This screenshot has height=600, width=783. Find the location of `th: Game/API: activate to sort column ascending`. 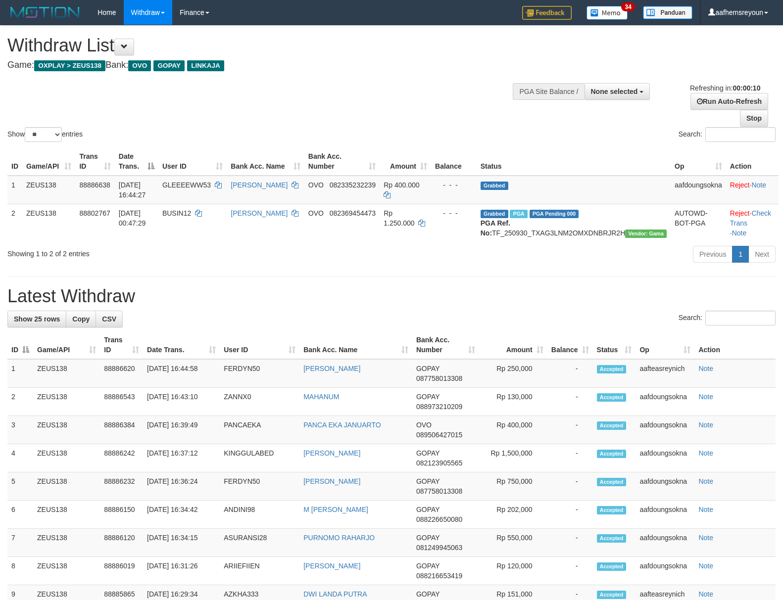

th: Game/API: activate to sort column ascending is located at coordinates (66, 345).